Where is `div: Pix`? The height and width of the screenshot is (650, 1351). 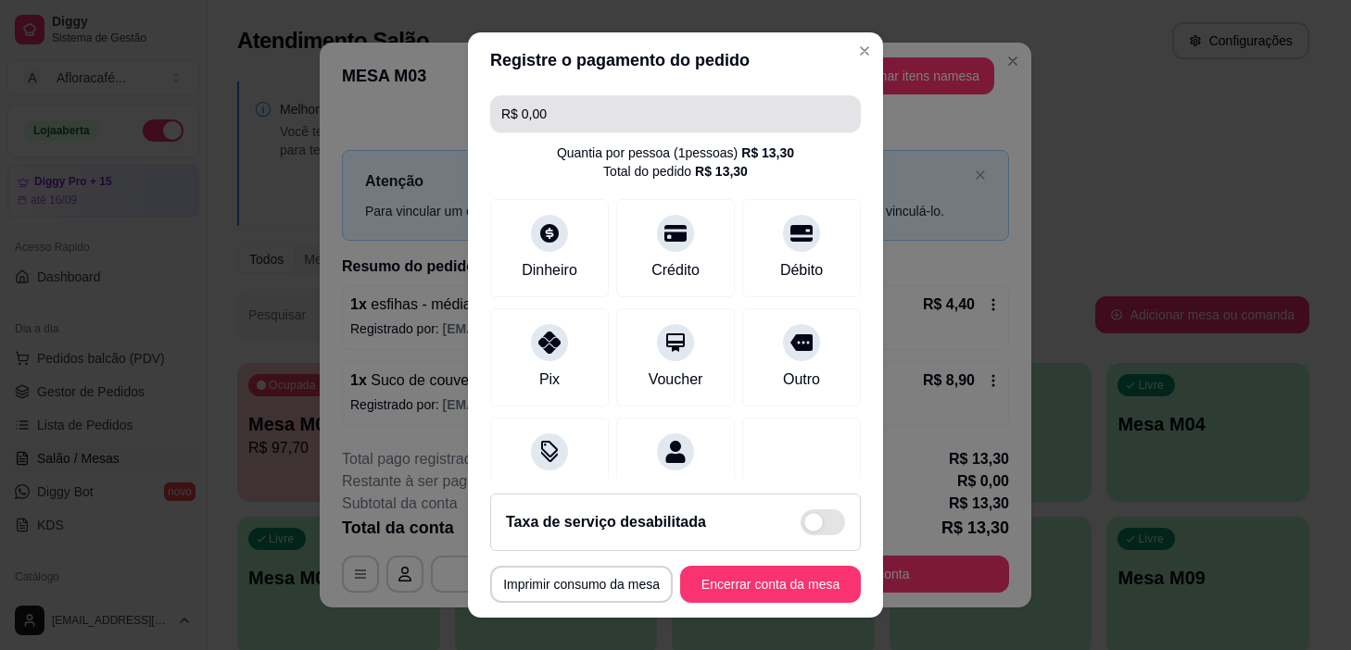 div: Pix is located at coordinates (549, 380).